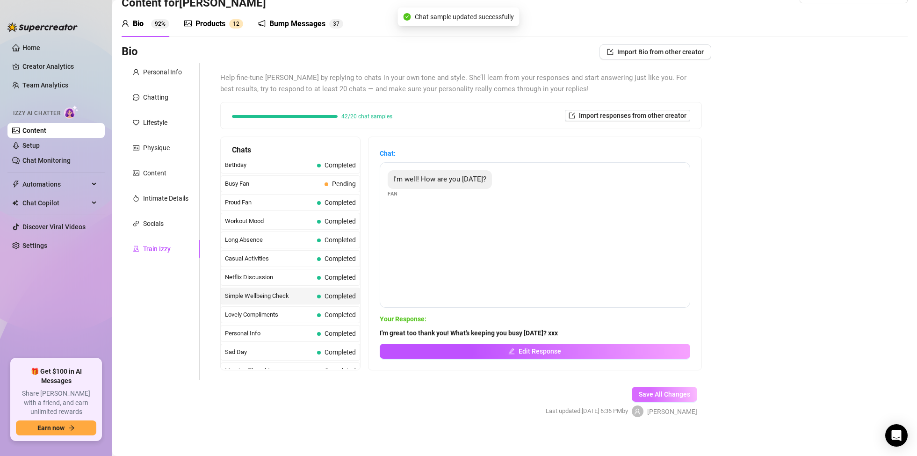 The width and height of the screenshot is (917, 456). What do you see at coordinates (156, 97) in the screenshot?
I see `div: Chatting` at bounding box center [156, 97].